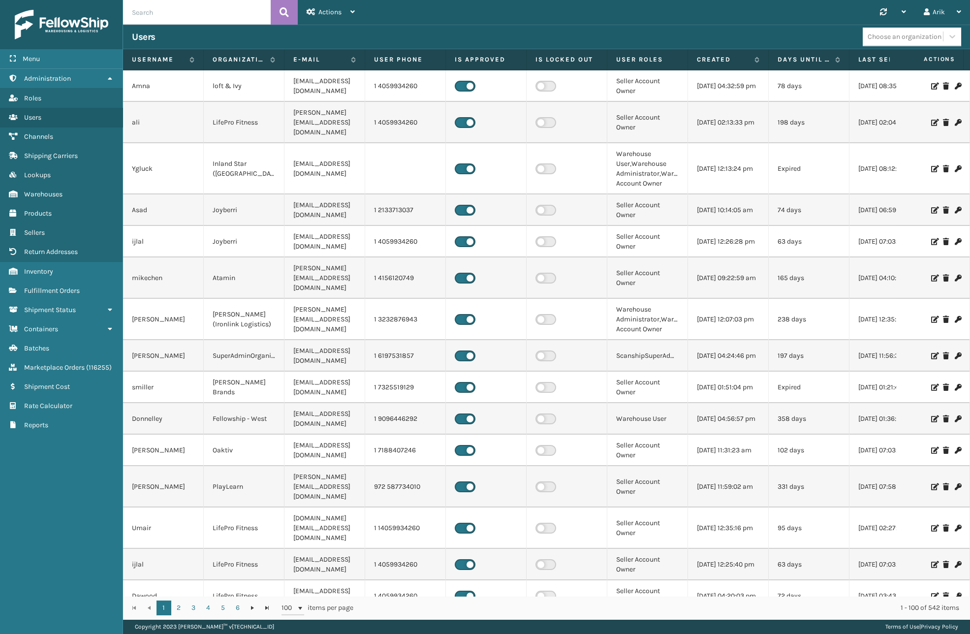 The height and width of the screenshot is (634, 970). What do you see at coordinates (244, 356) in the screenshot?
I see `td: SuperAdminOrganization` at bounding box center [244, 356].